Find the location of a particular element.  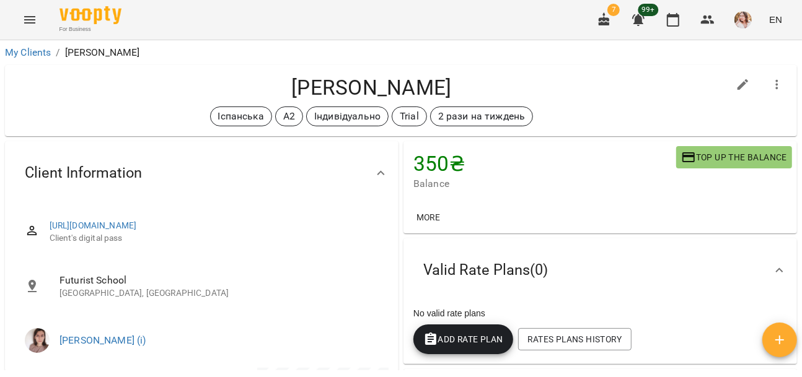

button: Menu is located at coordinates (30, 20).